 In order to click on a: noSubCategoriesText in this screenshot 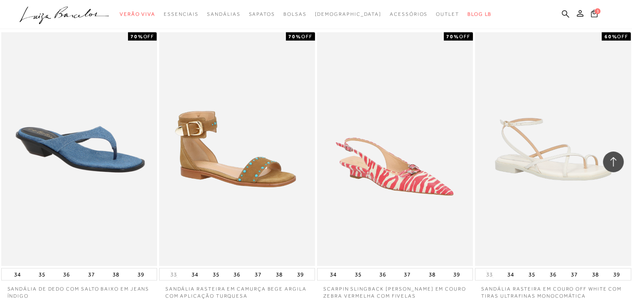, I will do `click(348, 14)`.